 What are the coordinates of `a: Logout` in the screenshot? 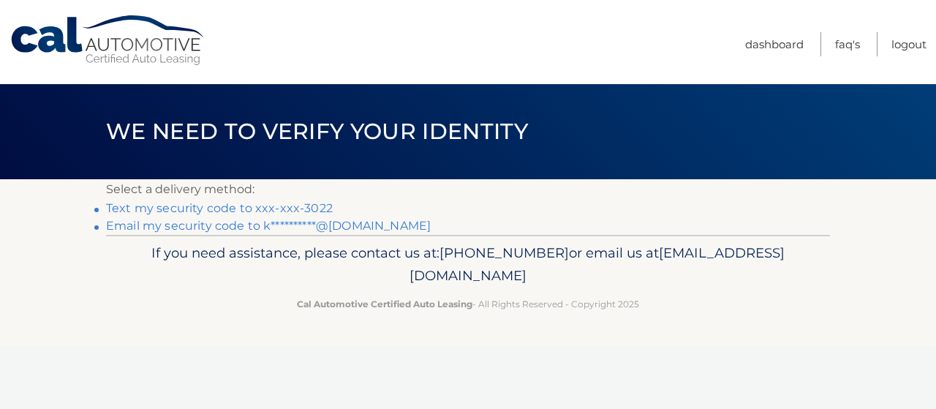 It's located at (909, 44).